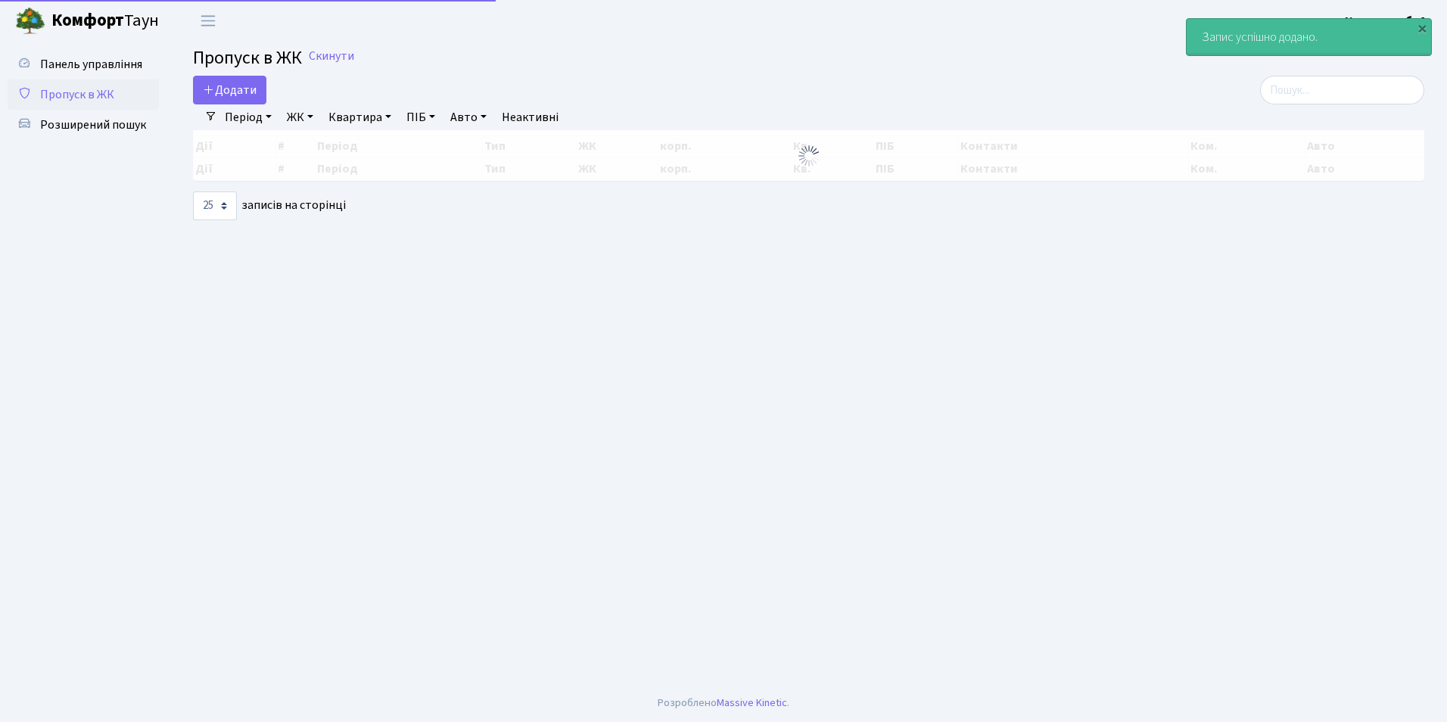  I want to click on a: Розширений пошук, so click(83, 125).